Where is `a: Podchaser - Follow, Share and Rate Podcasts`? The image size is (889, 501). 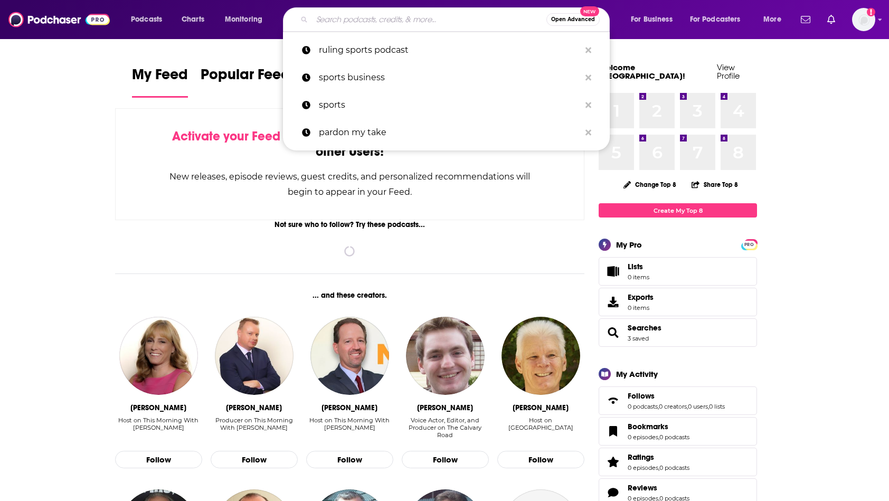
a: Podchaser - Follow, Share and Rate Podcasts is located at coordinates (59, 20).